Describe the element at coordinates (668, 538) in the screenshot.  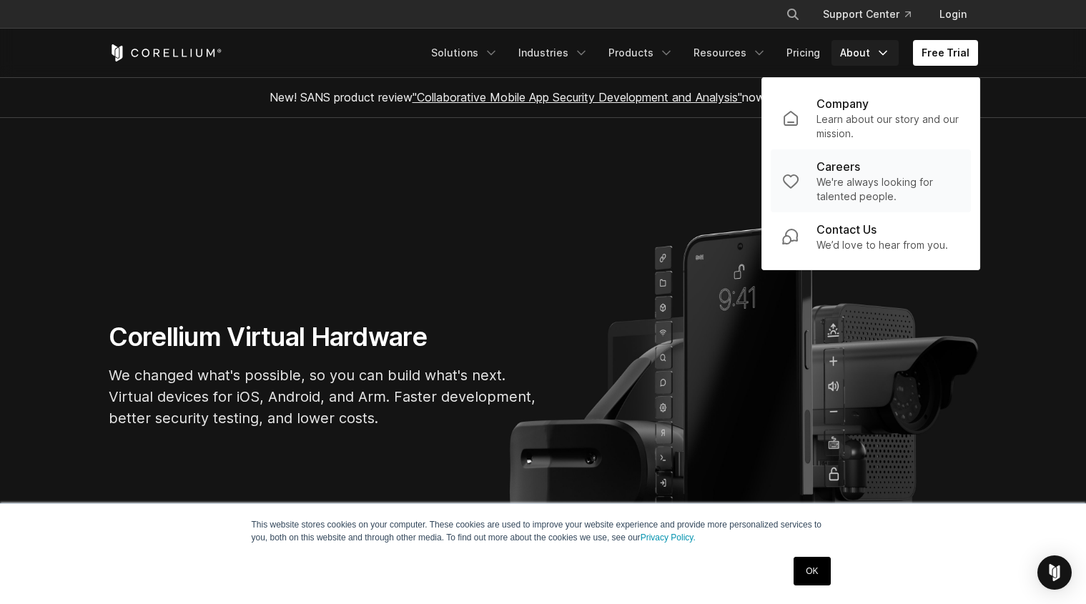
I see `a: Privacy Policy.` at that location.